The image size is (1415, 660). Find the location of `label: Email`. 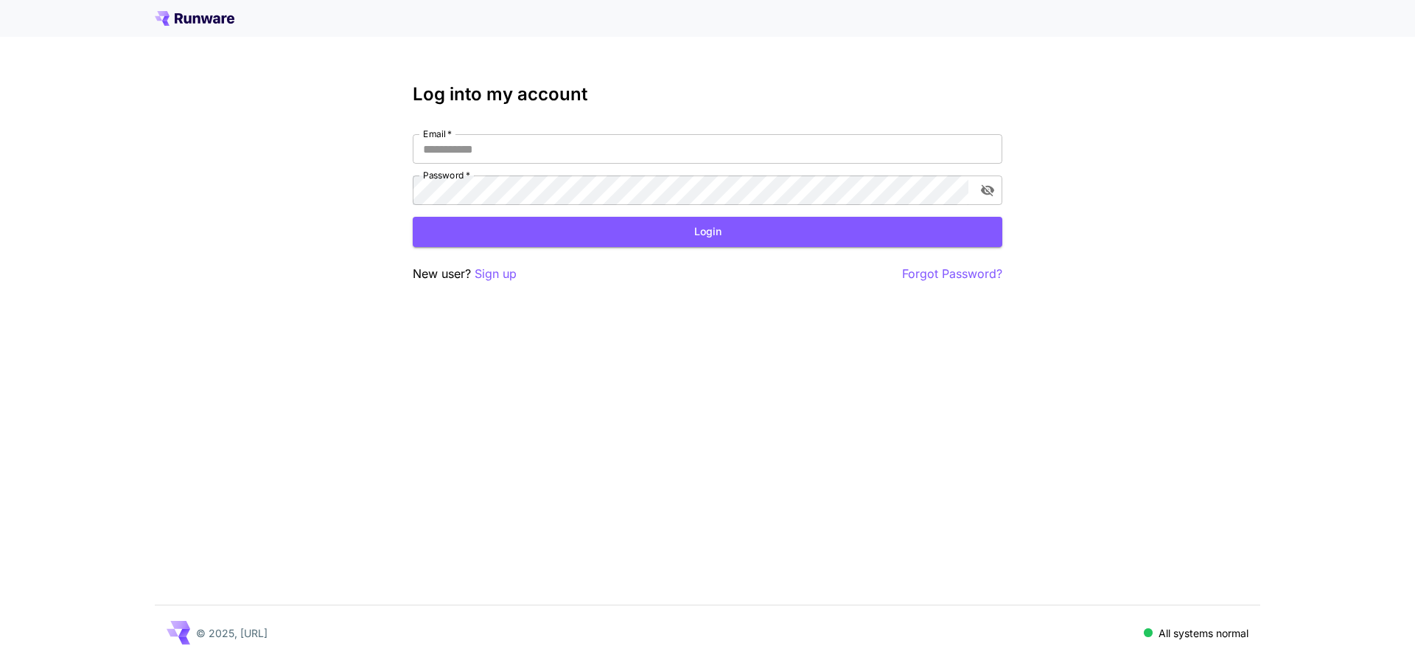

label: Email is located at coordinates (437, 133).